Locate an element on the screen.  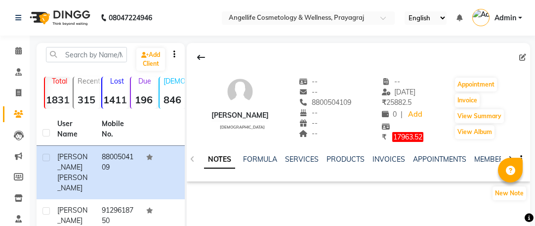
strong: 196 is located at coordinates (144, 99).